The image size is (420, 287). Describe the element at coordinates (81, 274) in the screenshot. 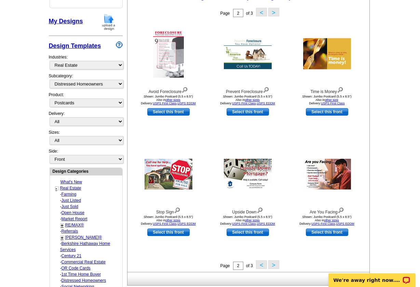

I see `a: 1st Time Home Buyer` at that location.